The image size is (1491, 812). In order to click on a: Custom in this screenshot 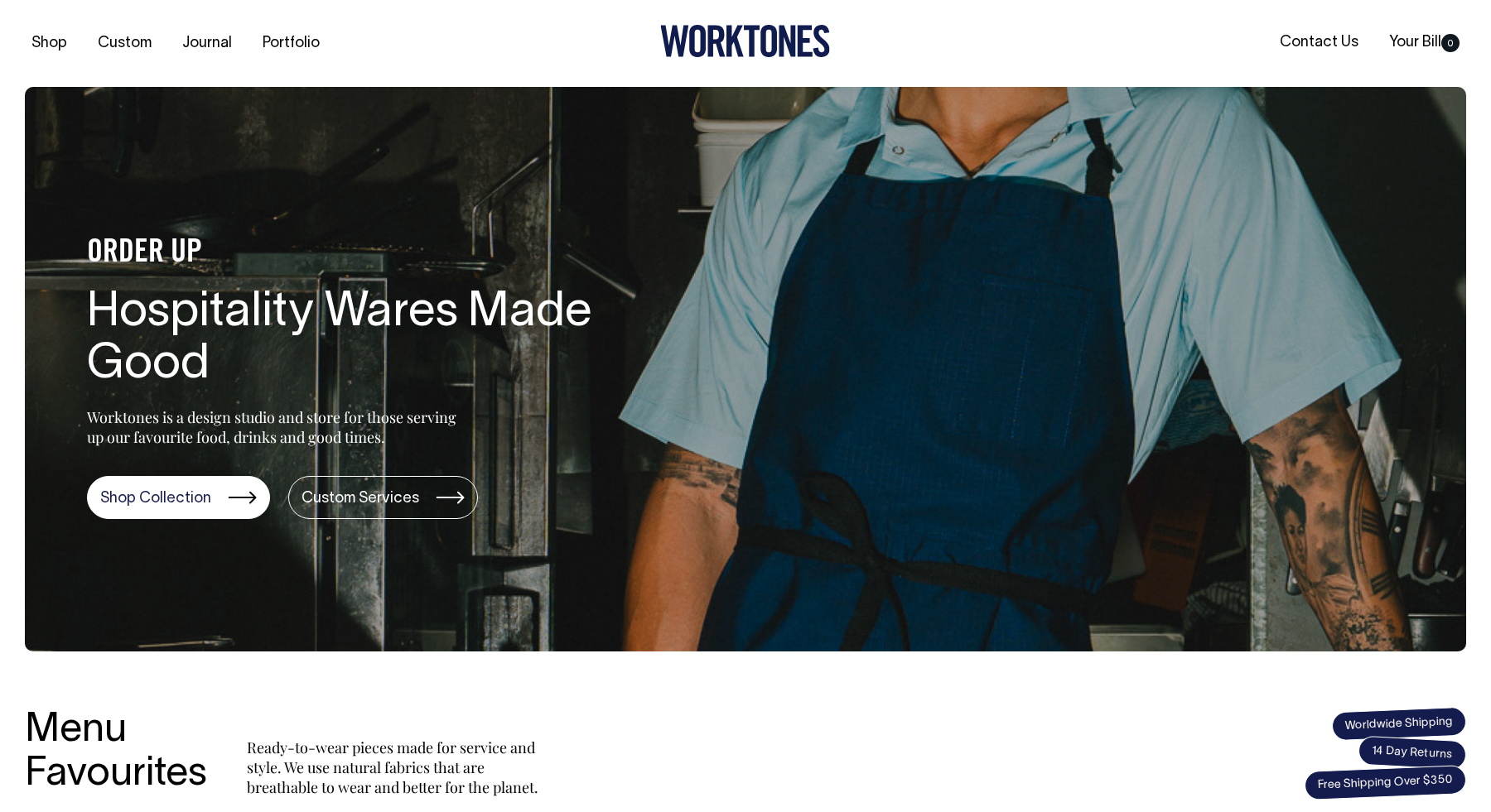, I will do `click(125, 43)`.